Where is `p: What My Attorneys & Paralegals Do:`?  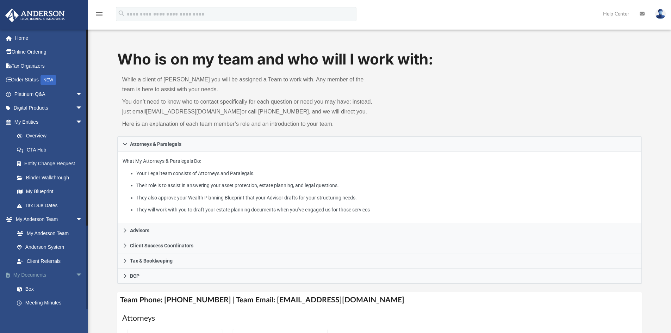 p: What My Attorneys & Paralegals Do: is located at coordinates (379, 185).